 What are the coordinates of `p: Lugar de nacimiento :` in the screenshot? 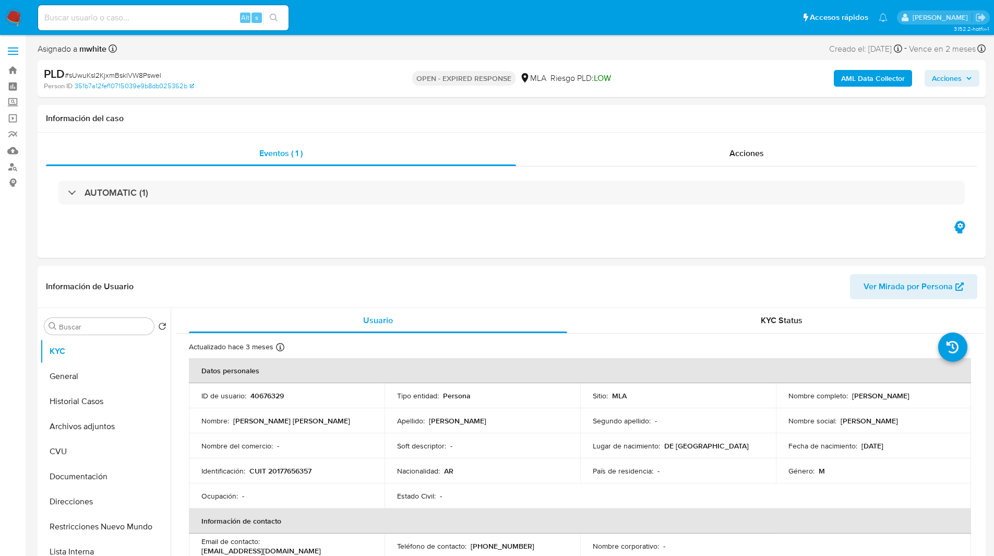 It's located at (626, 446).